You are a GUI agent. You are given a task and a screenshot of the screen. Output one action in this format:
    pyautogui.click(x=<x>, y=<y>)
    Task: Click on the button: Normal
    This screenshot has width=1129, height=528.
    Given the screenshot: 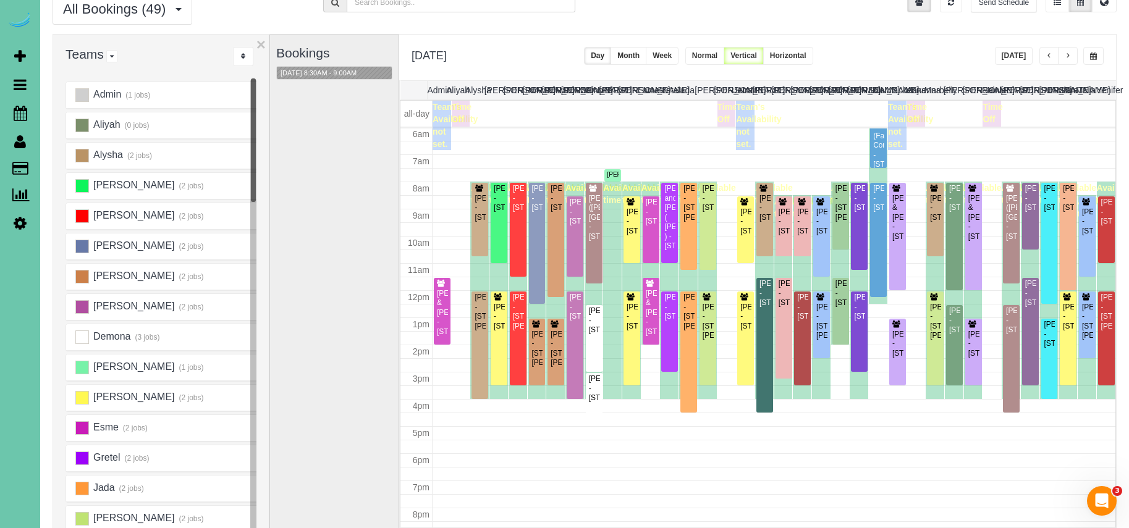 What is the action you would take?
    pyautogui.click(x=704, y=56)
    